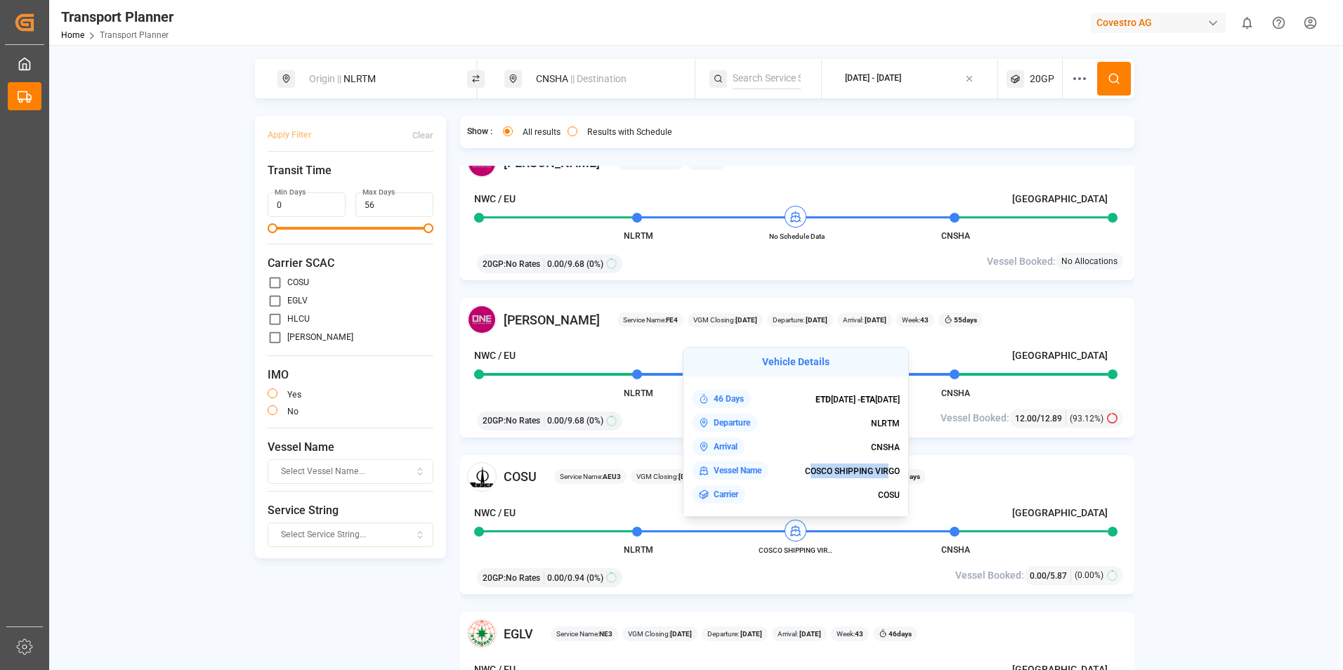  What do you see at coordinates (351, 511) in the screenshot?
I see `span: Service String` at bounding box center [351, 511].